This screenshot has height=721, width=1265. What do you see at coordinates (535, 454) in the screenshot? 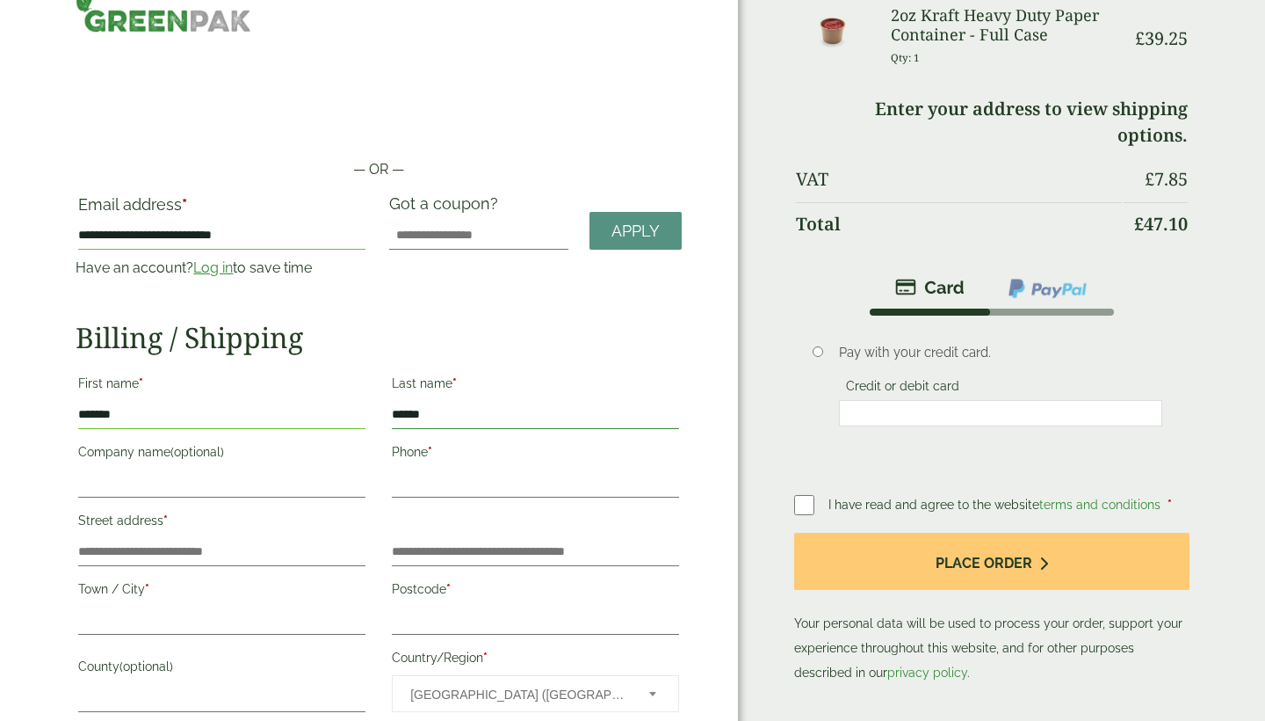
I see `label: Phone` at bounding box center [535, 454].